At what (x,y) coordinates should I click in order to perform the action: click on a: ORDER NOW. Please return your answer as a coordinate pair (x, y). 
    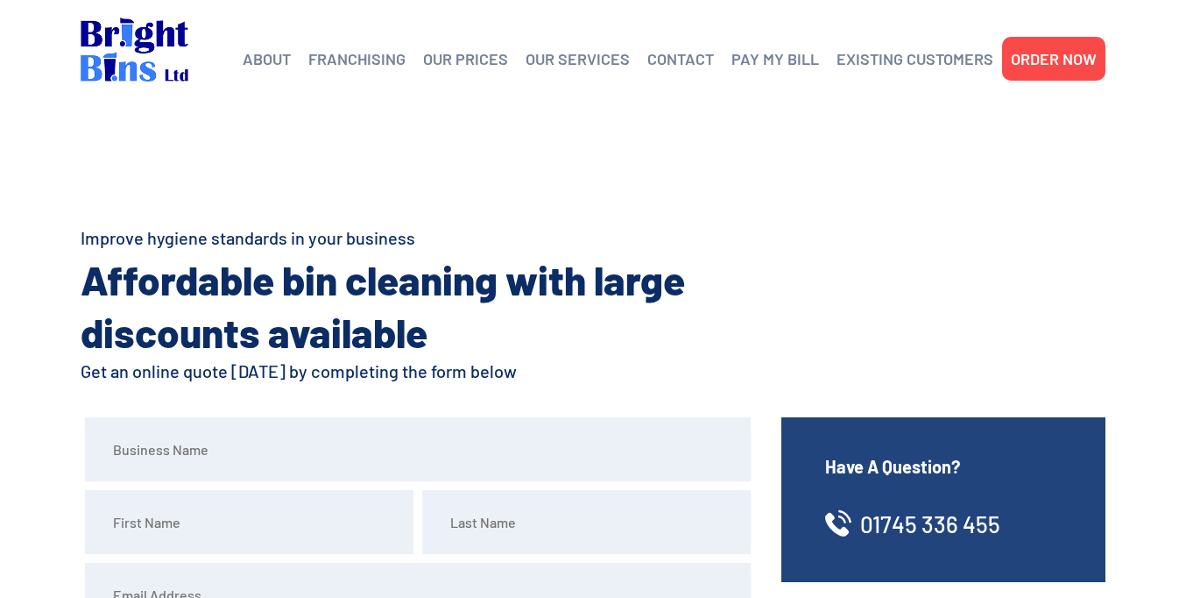
    Looking at the image, I should click on (1054, 59).